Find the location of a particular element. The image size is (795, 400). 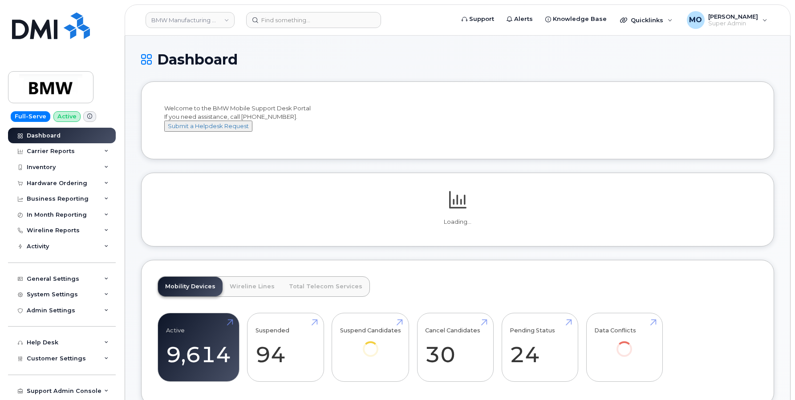

a: Suspended 94 is located at coordinates (285, 348).